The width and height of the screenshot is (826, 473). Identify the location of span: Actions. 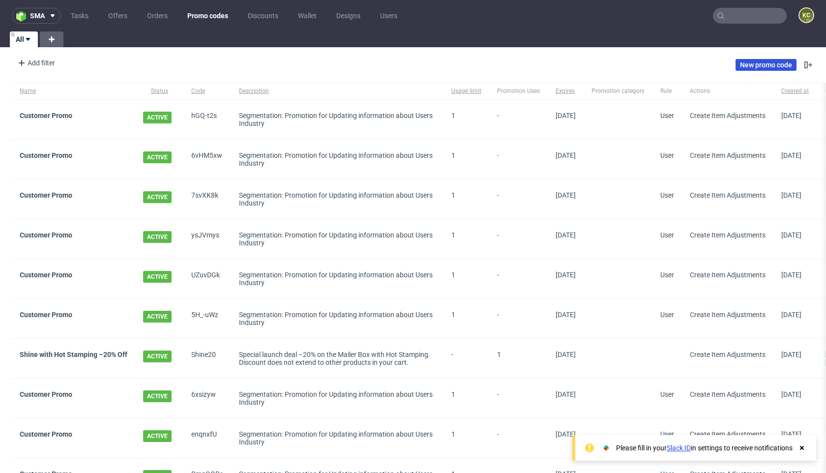
(728, 91).